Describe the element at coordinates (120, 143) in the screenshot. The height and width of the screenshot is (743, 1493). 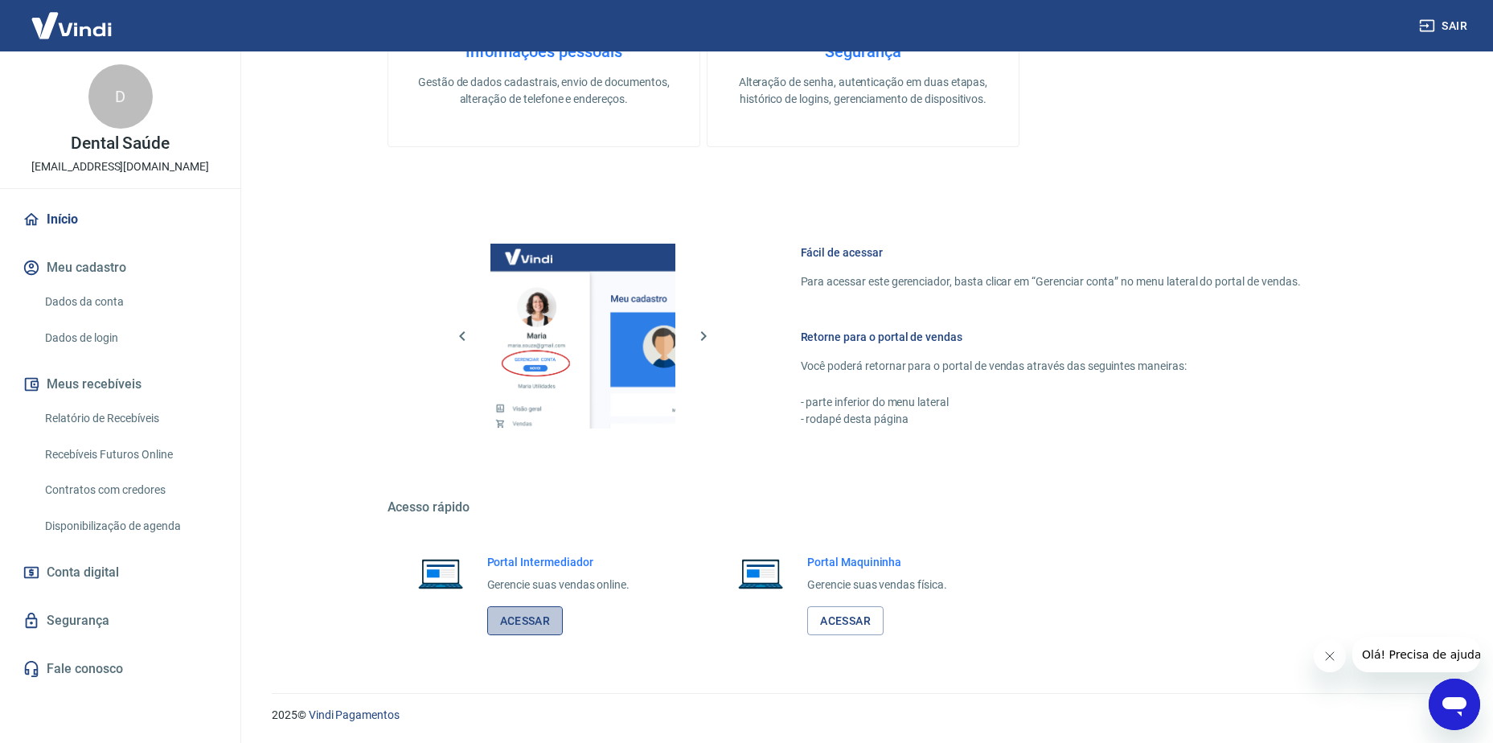
I see `p: Dental Saúde` at that location.